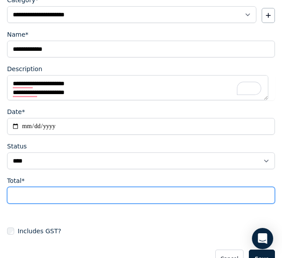 This screenshot has width=282, height=258. Describe the element at coordinates (138, 88) in the screenshot. I see `textarea: To enrich screen reader interactions, please activate Accessibility in Grammarly extension settings` at that location.